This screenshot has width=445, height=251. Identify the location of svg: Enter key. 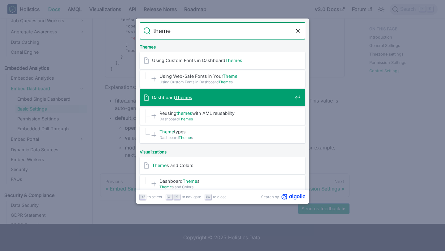
(143, 197).